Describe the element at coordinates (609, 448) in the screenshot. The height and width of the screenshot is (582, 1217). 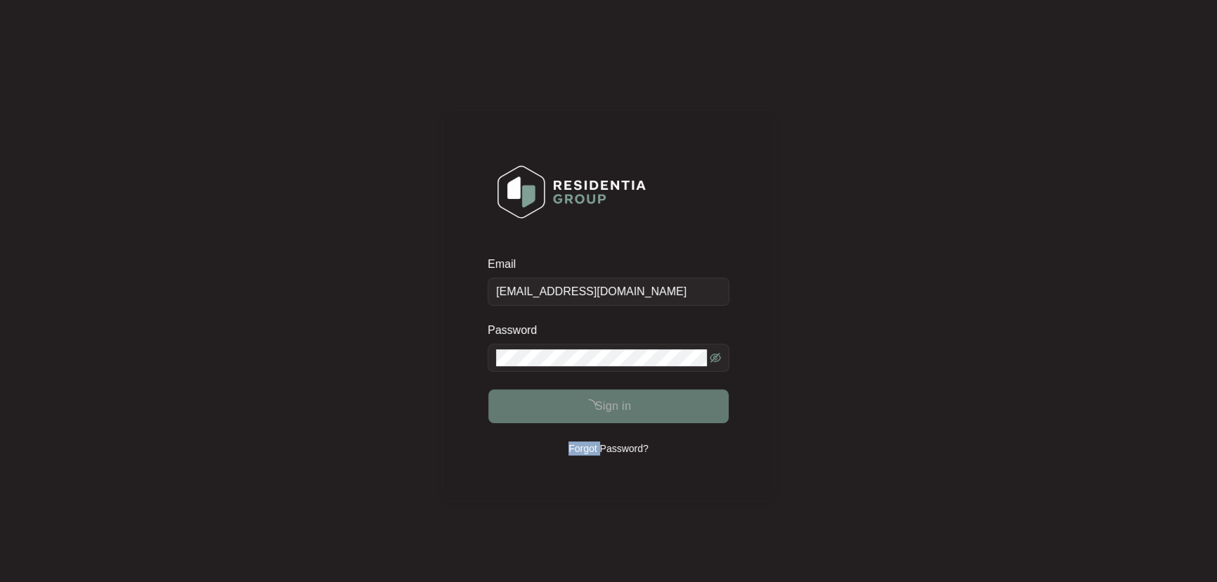
I see `p: Forgot Password?` at that location.